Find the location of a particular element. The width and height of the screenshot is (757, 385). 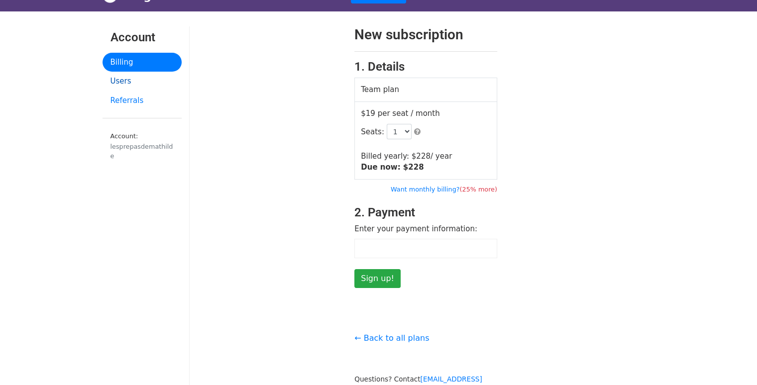

td: Team plan is located at coordinates (426, 90).